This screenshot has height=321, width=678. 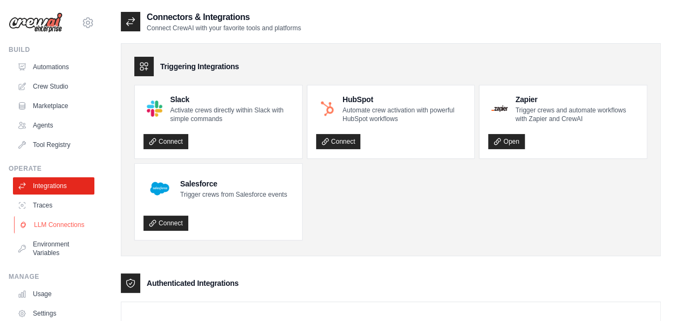 What do you see at coordinates (55, 225) in the screenshot?
I see `a: LLM Connections` at bounding box center [55, 225].